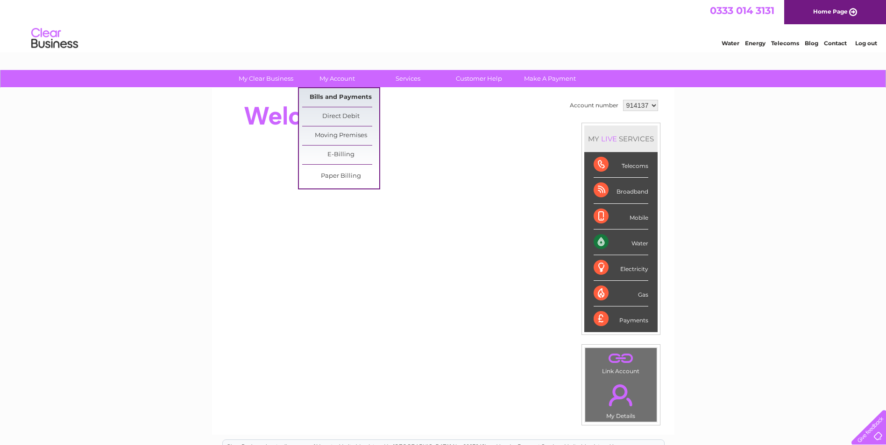  I want to click on div: Electricity, so click(620, 268).